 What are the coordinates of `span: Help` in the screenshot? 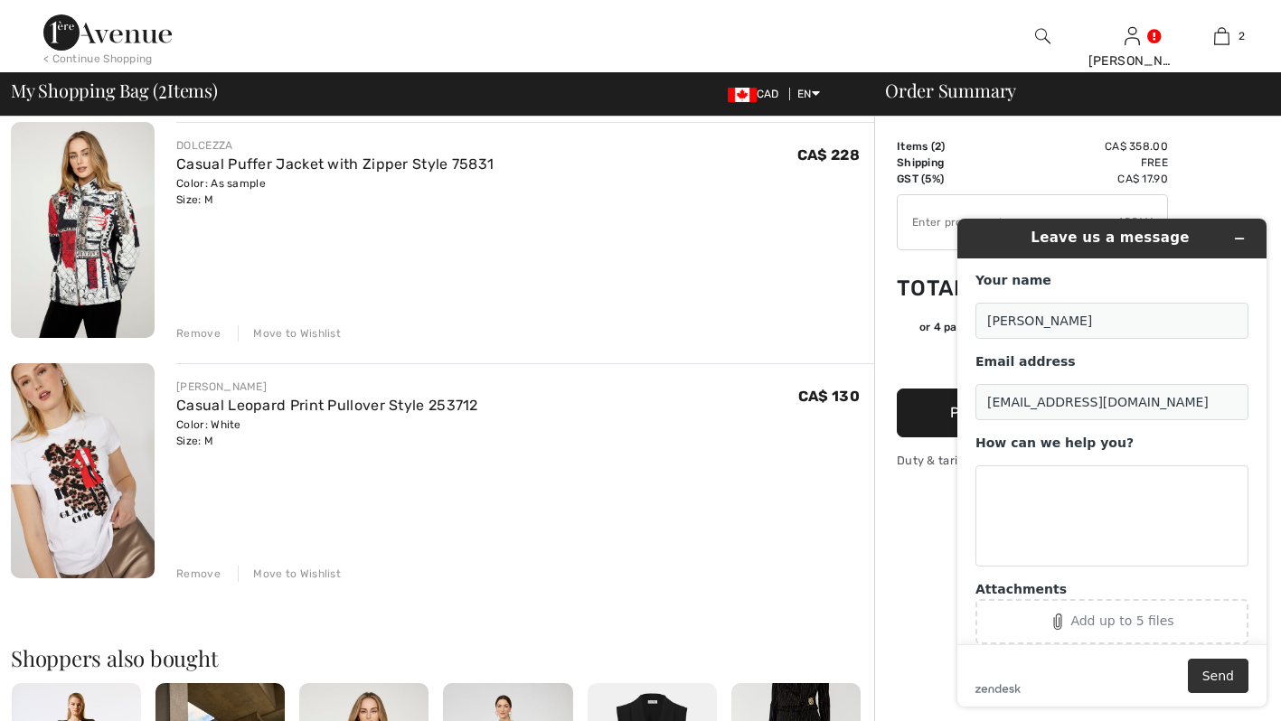 It's located at (59, 21).